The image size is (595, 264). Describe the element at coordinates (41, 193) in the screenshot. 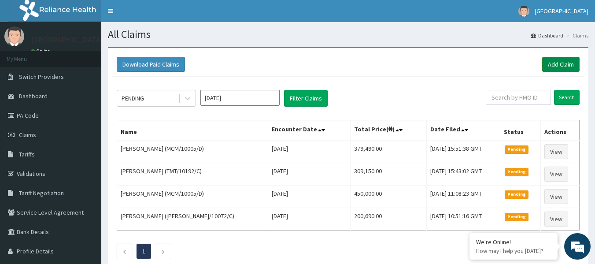

I see `span: Tariff Negotiation` at that location.